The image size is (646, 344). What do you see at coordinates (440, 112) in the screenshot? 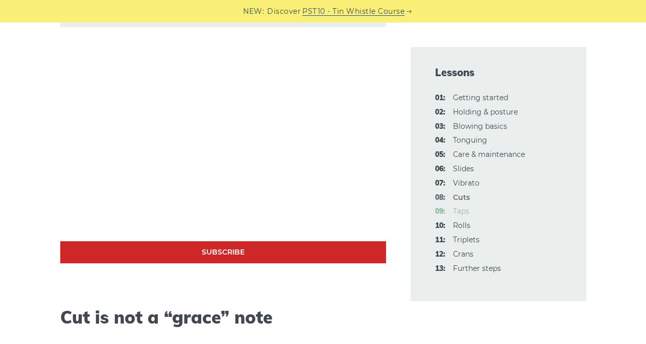
I see `span: 02:` at bounding box center [440, 112].